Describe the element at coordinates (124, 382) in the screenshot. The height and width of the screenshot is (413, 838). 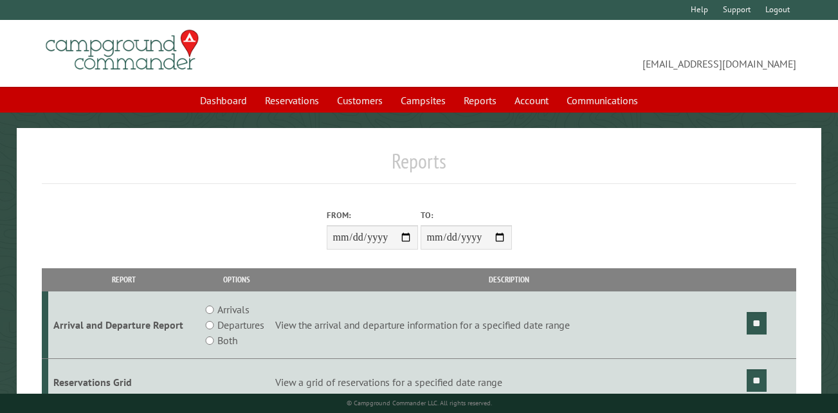
I see `td: Reservations Grid` at that location.